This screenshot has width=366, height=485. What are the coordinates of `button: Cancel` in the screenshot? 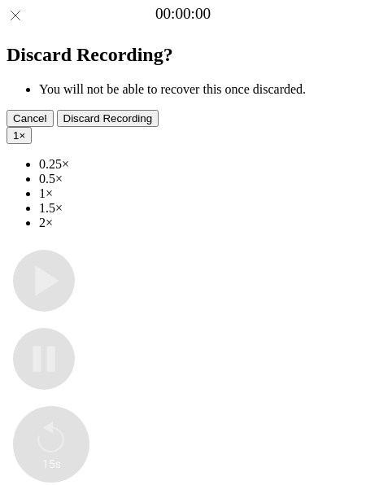 It's located at (30, 118).